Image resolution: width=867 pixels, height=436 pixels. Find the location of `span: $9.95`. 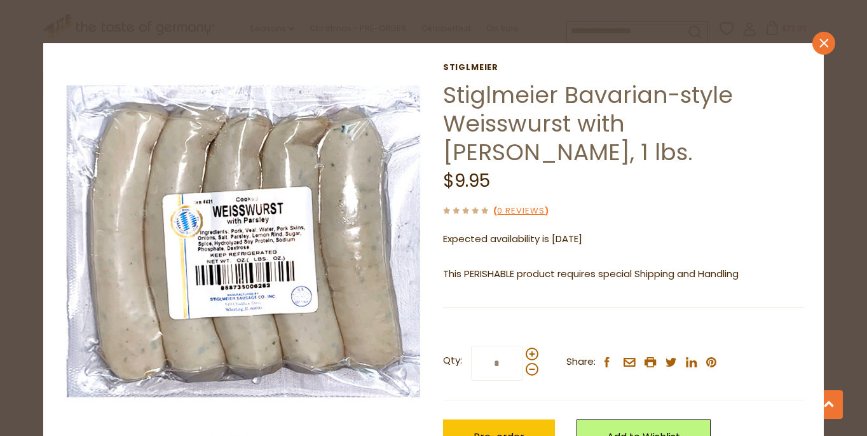

span: $9.95 is located at coordinates (466, 180).